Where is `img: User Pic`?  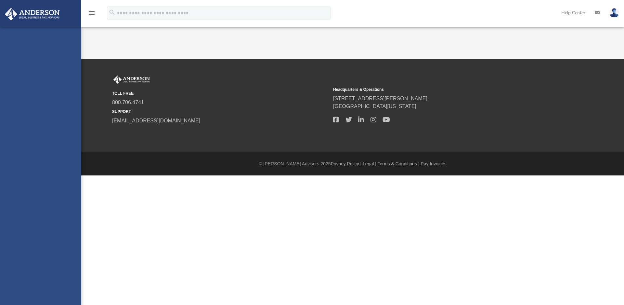
img: User Pic is located at coordinates (615, 13).